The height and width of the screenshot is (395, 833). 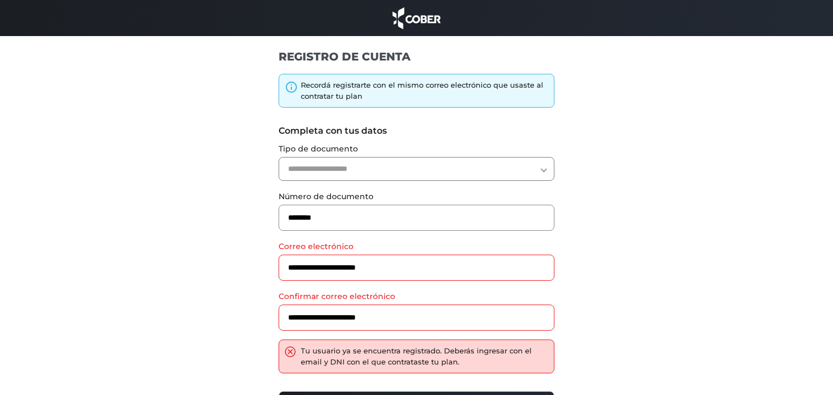 I want to click on h1: REGISTRO DE CUENTA, so click(x=416, y=57).